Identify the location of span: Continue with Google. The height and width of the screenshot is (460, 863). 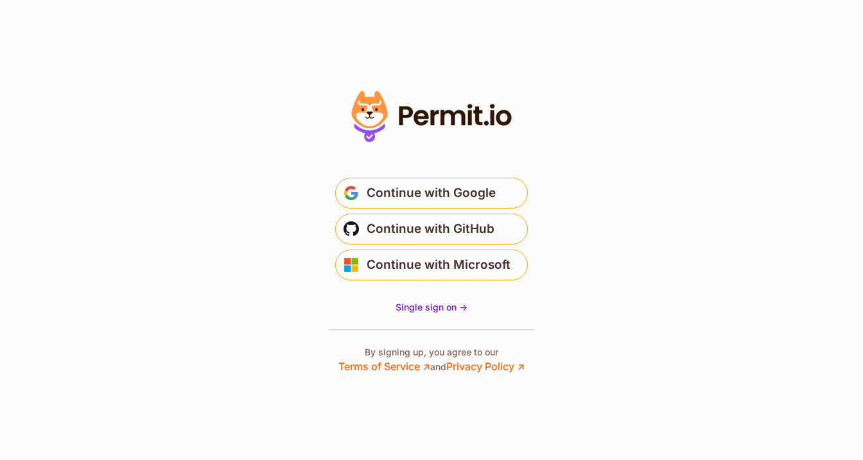
(431, 193).